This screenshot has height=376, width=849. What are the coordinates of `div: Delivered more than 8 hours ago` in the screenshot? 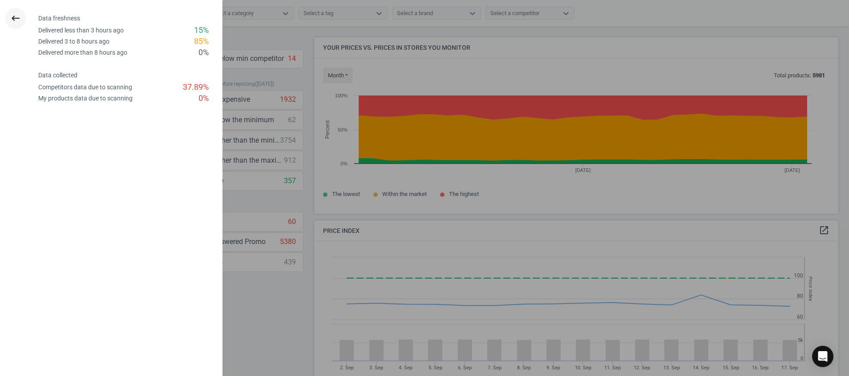 It's located at (83, 53).